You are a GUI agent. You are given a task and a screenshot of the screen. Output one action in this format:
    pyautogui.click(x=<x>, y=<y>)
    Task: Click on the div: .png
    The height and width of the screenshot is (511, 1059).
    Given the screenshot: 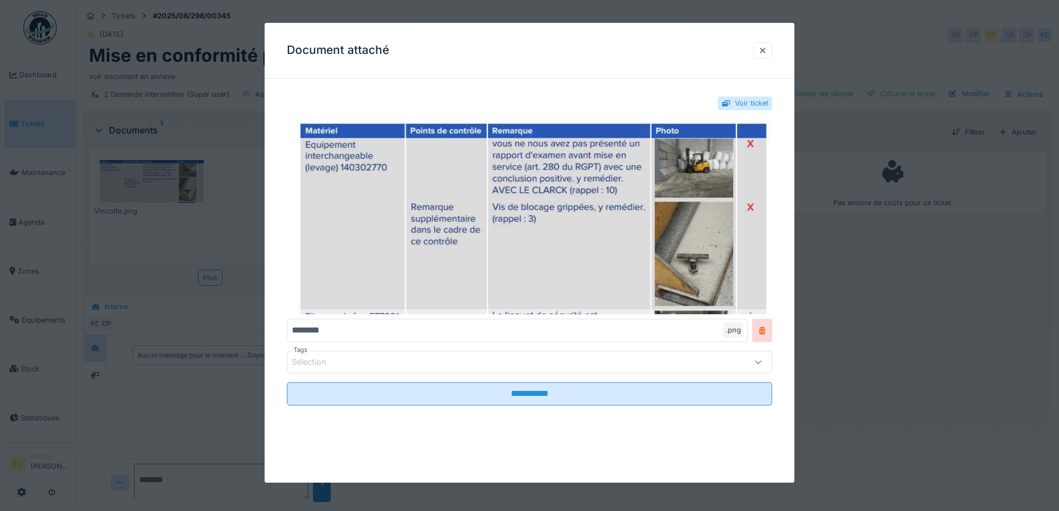 What is the action you would take?
    pyautogui.click(x=734, y=330)
    